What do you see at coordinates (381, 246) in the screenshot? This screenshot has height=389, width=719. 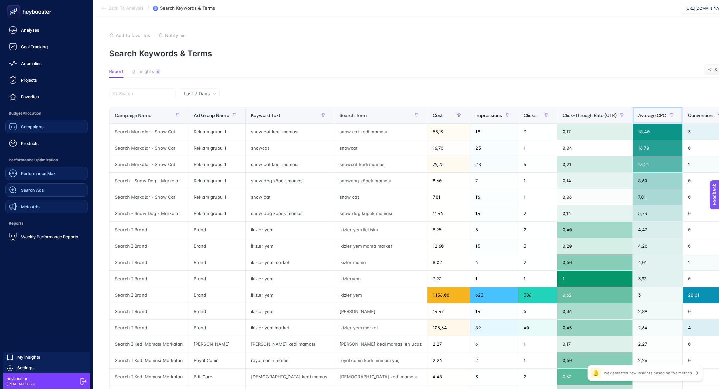 I see `div: ikizler yem mama market` at bounding box center [381, 246].